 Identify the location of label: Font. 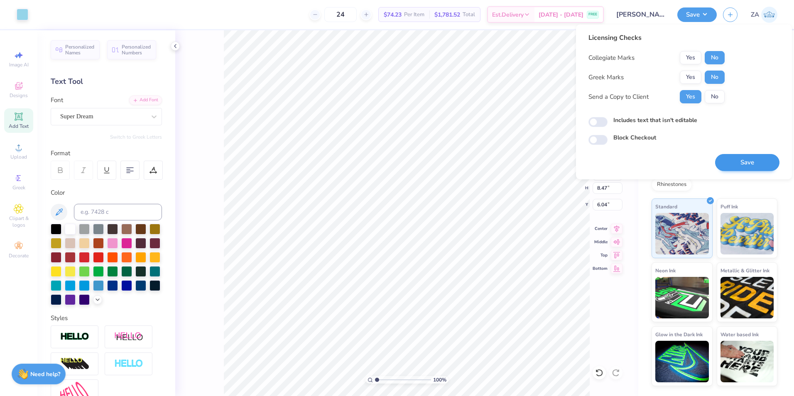
(57, 100).